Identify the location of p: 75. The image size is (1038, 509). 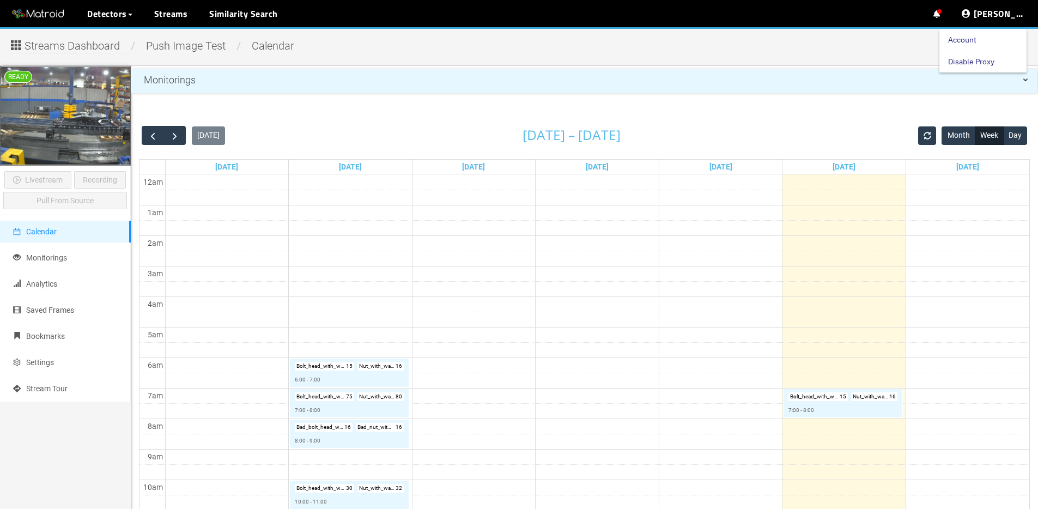
(349, 397).